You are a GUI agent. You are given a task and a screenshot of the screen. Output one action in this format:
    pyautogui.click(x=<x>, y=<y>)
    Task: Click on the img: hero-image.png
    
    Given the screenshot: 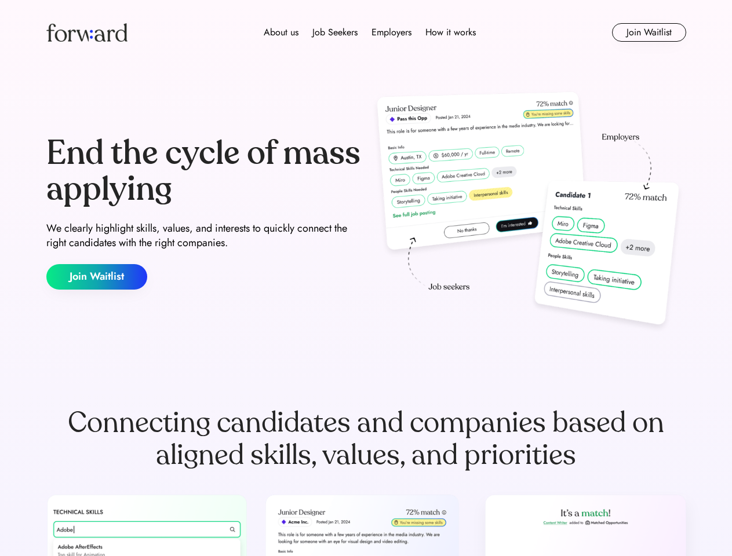 What is the action you would take?
    pyautogui.click(x=528, y=213)
    